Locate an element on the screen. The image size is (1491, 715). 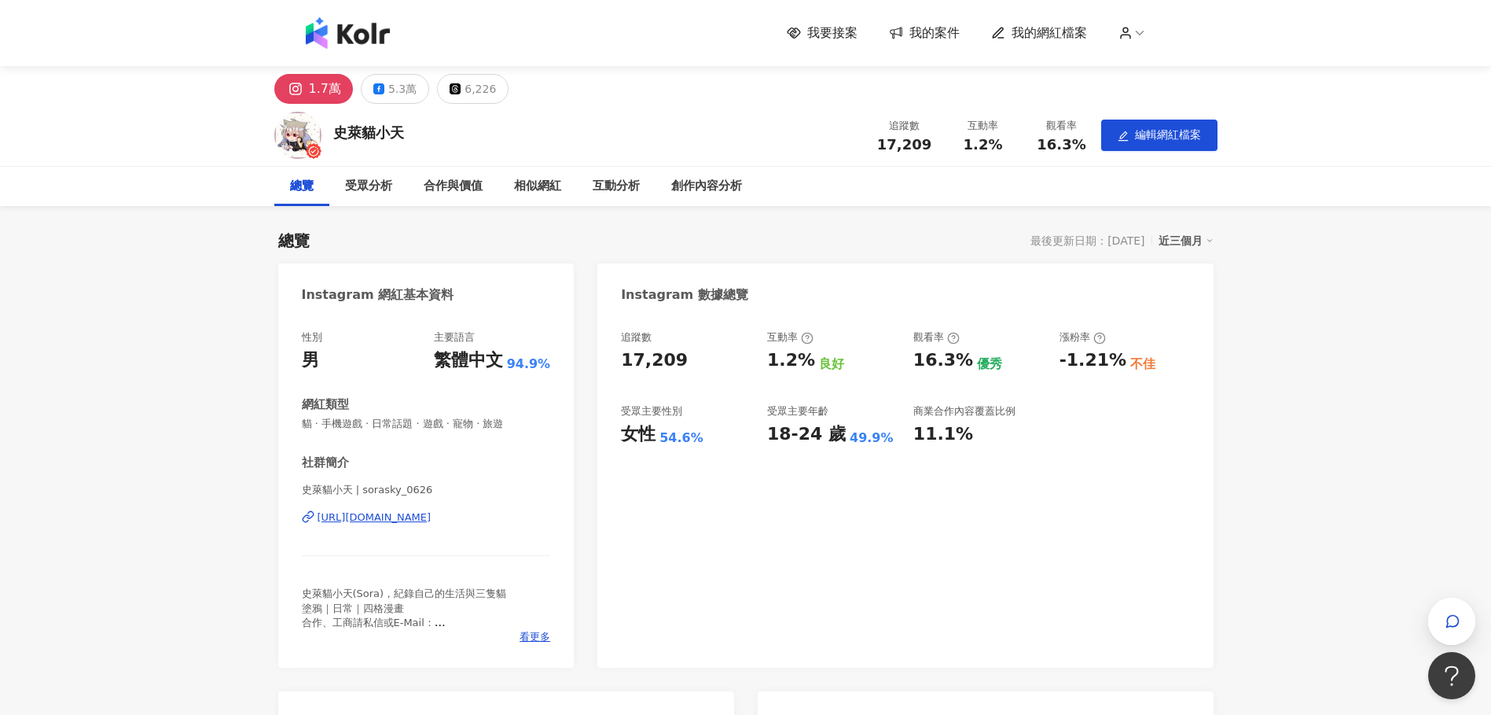
div: 網紅類型 is located at coordinates (325, 404).